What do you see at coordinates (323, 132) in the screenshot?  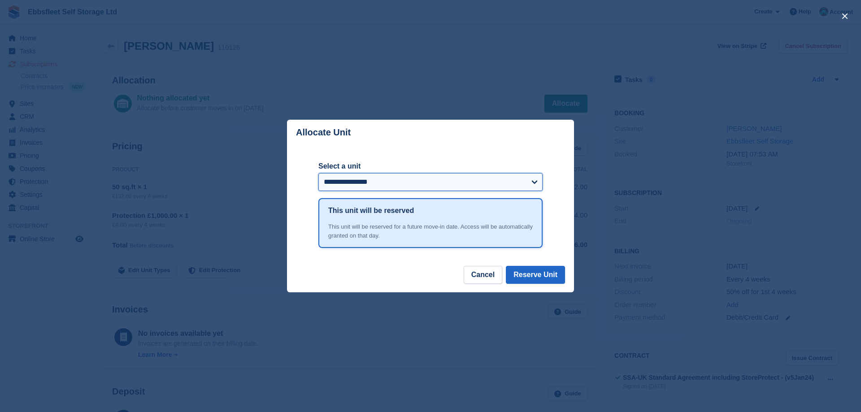 I see `p: Allocate Unit` at bounding box center [323, 132].